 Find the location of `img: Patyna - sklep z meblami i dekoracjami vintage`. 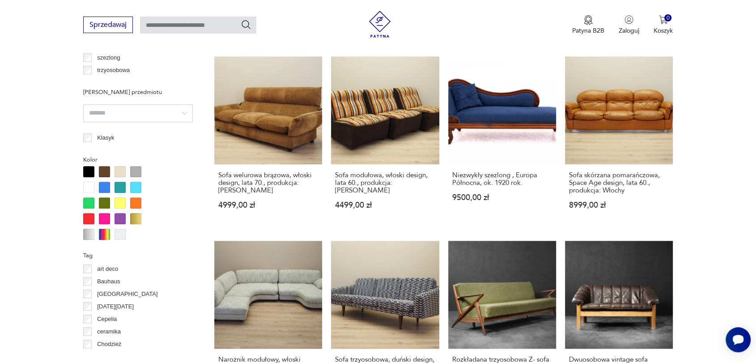

img: Patyna - sklep z meblami i dekoracjami vintage is located at coordinates (380, 24).